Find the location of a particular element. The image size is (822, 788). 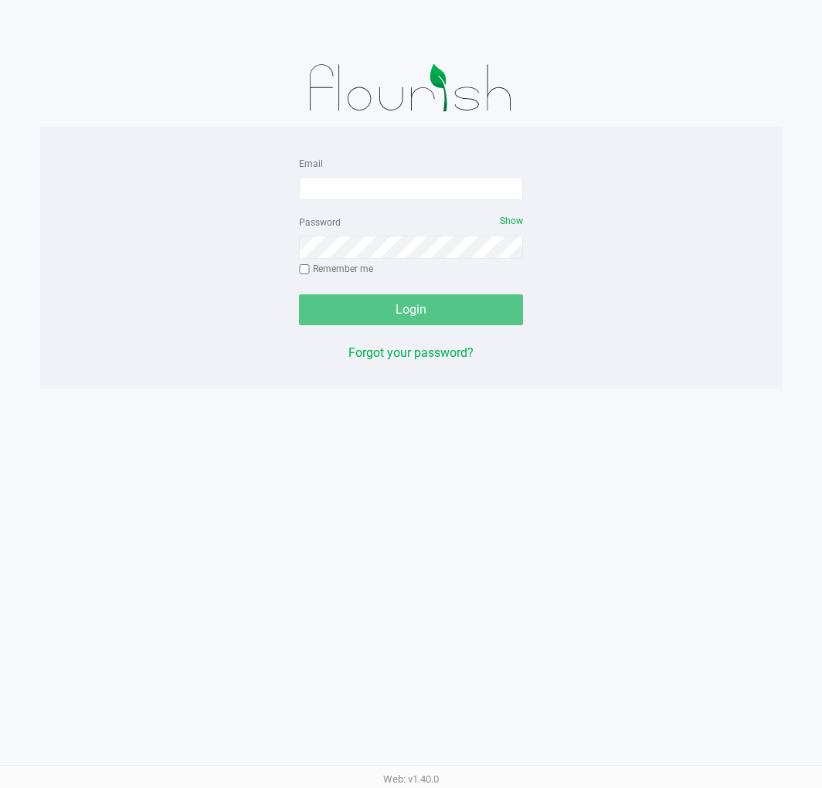

span: Show is located at coordinates (511, 221).